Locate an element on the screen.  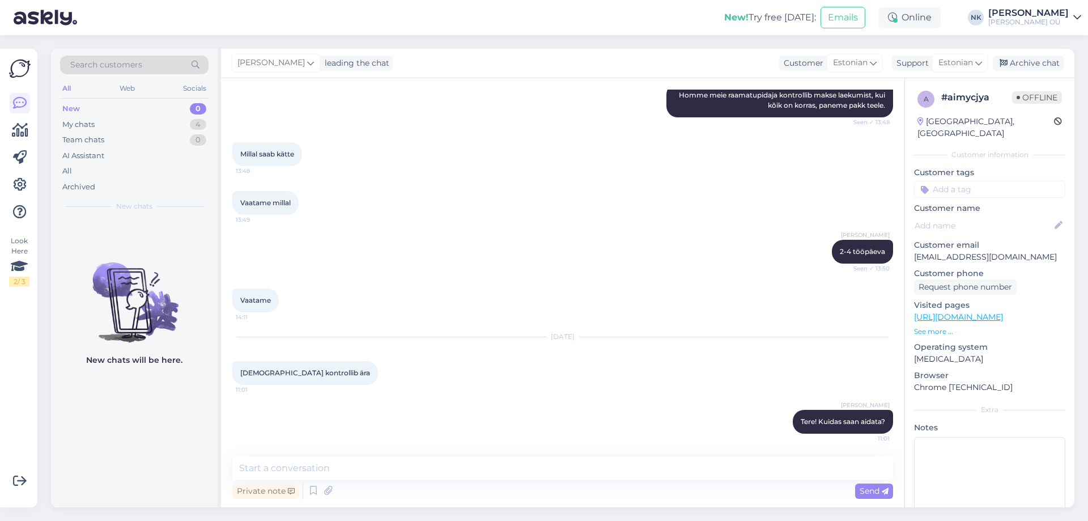
p: Notes is located at coordinates (990, 427).